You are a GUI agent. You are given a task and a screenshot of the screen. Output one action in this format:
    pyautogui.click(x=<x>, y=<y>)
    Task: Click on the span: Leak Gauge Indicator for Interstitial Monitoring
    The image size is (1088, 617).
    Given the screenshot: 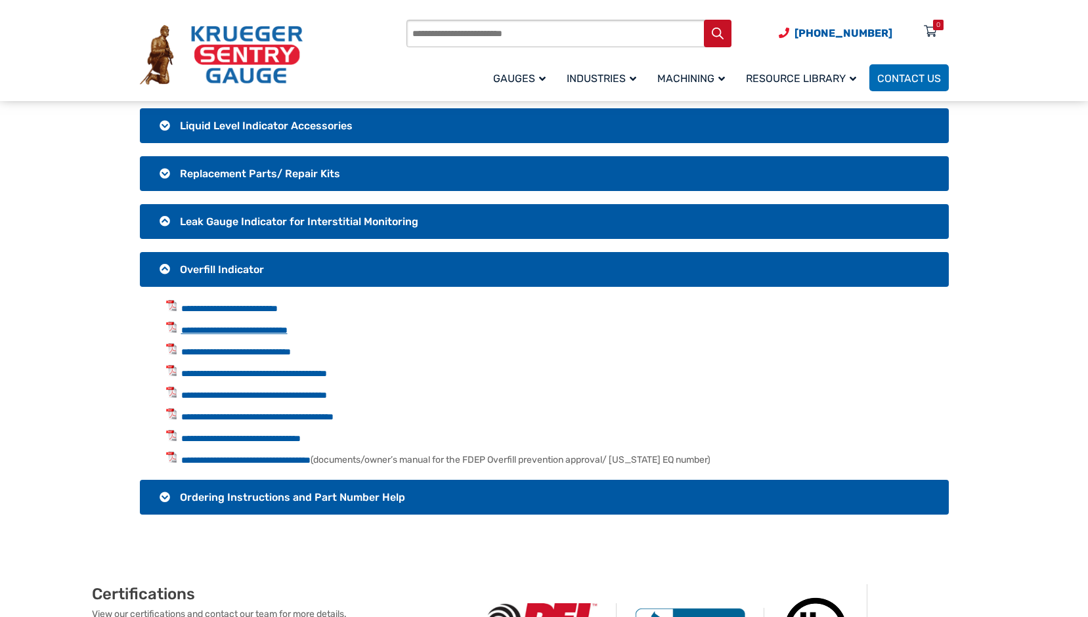 What is the action you would take?
    pyautogui.click(x=299, y=221)
    